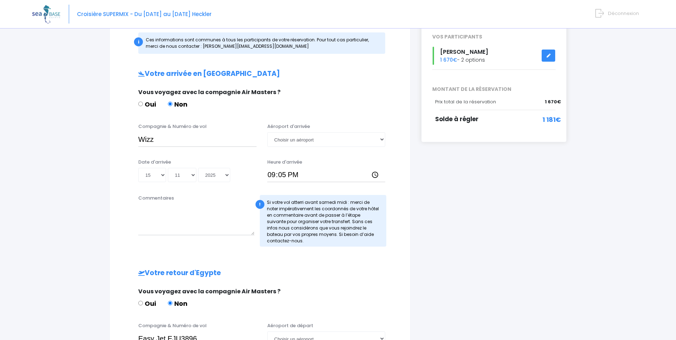 Image resolution: width=676 pixels, height=340 pixels. Describe the element at coordinates (289, 127) in the screenshot. I see `label: Aéroport d'arrivée` at that location.